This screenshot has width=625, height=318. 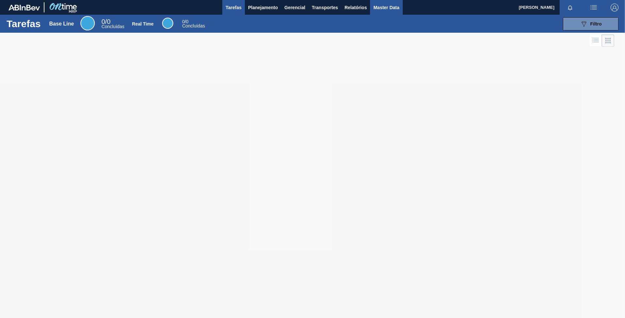 I want to click on img: TNhmsLtSVTkK8tSr43FrP2fwEKptu5GPRR3wAAAABJRU5ErkJggg==, so click(x=24, y=8).